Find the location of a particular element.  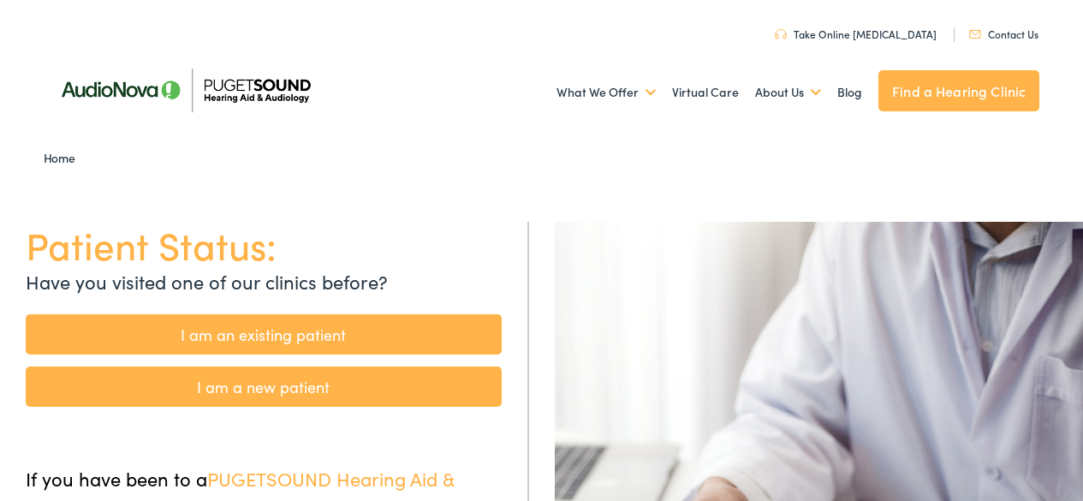

h1: Patient Status: is located at coordinates (264, 244).